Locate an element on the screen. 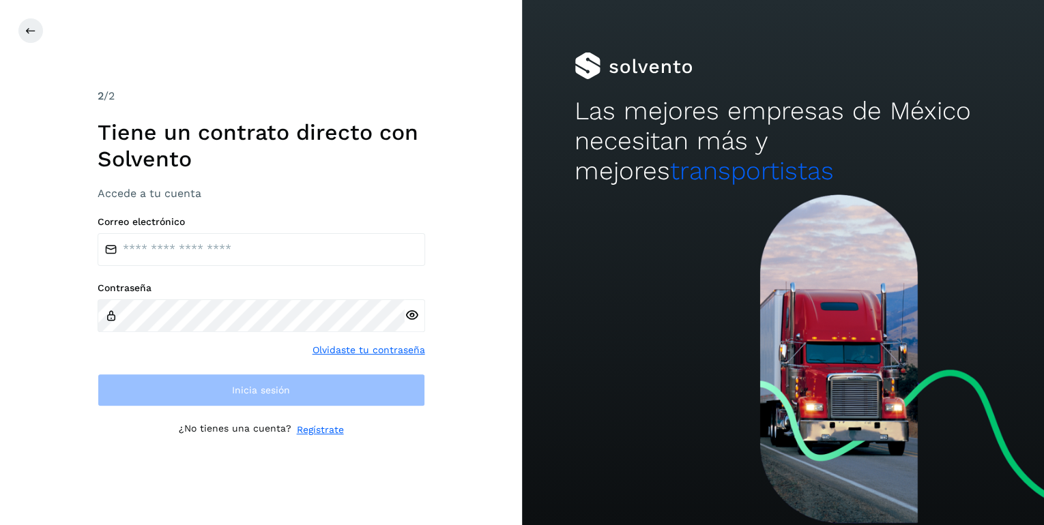  span: Inicia sesión is located at coordinates (261, 390).